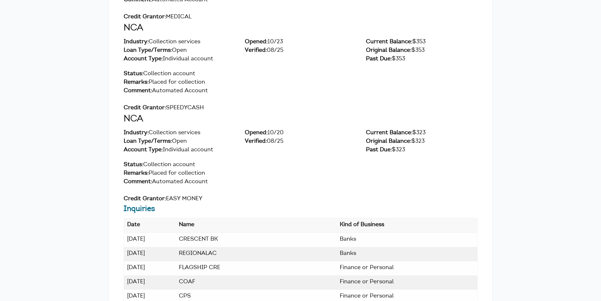  Describe the element at coordinates (407, 225) in the screenshot. I see `th: Kind of Business` at that location.